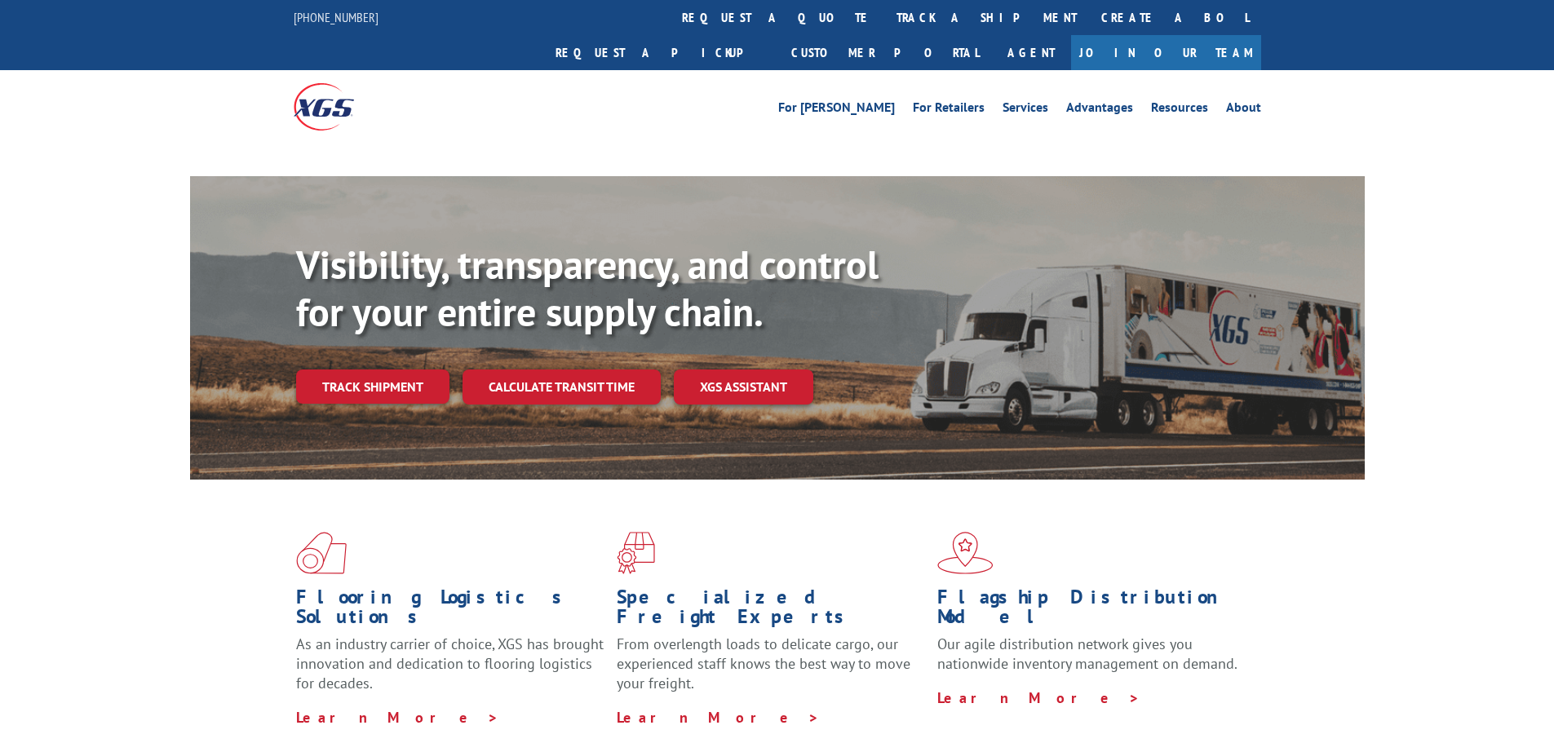 This screenshot has width=1554, height=743. Describe the element at coordinates (373, 387) in the screenshot. I see `a: Track shipment` at that location.